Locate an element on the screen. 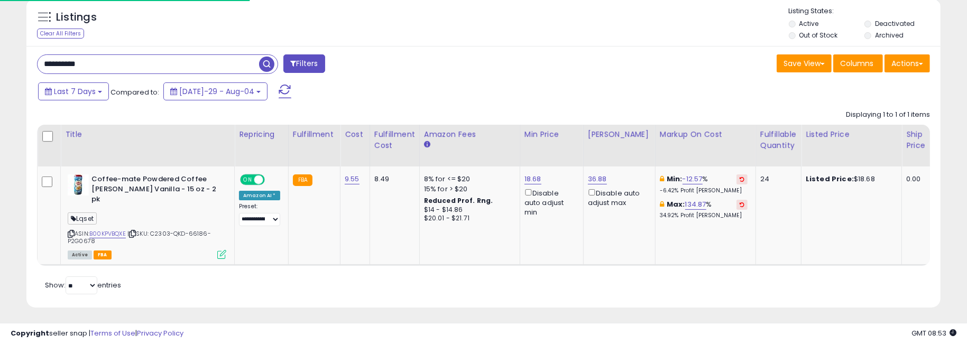  div: Disable auto adjust max is located at coordinates (618, 197).